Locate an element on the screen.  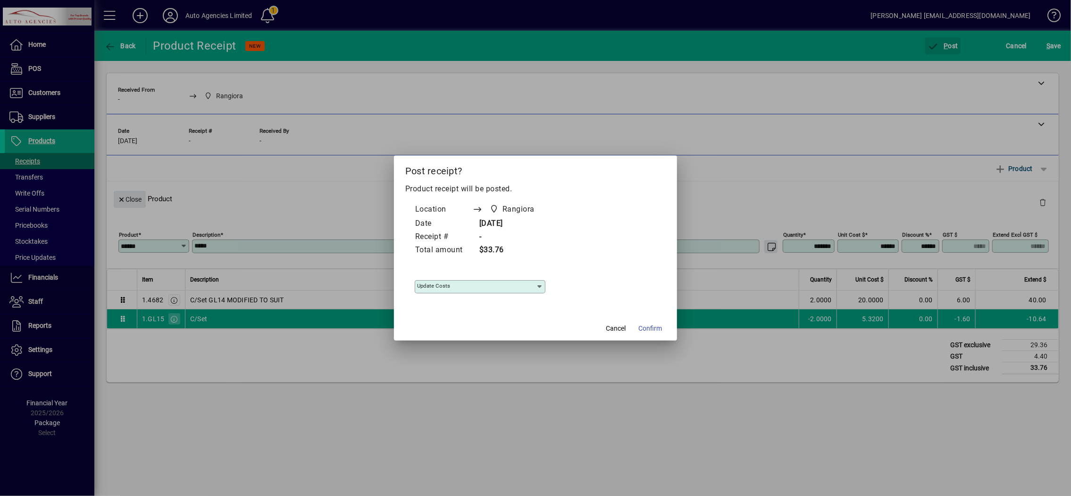
button: Confirm is located at coordinates (650, 328).